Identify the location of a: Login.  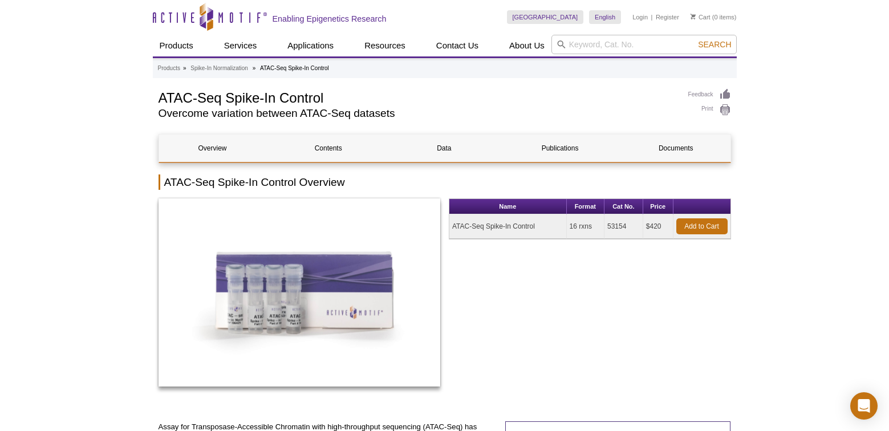
(640, 17).